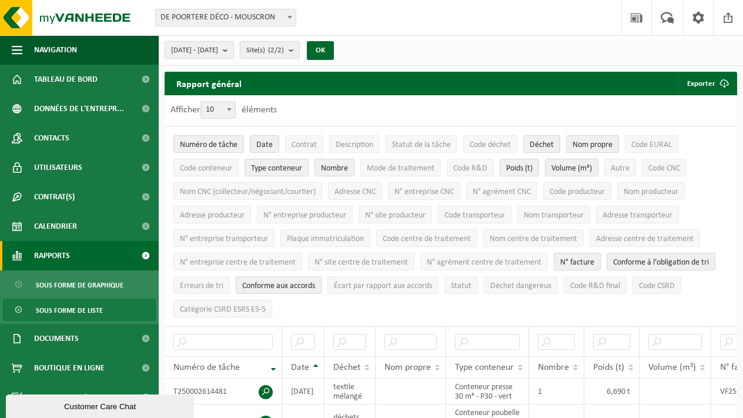  Describe the element at coordinates (202, 286) in the screenshot. I see `span: Erreurs de tri` at that location.